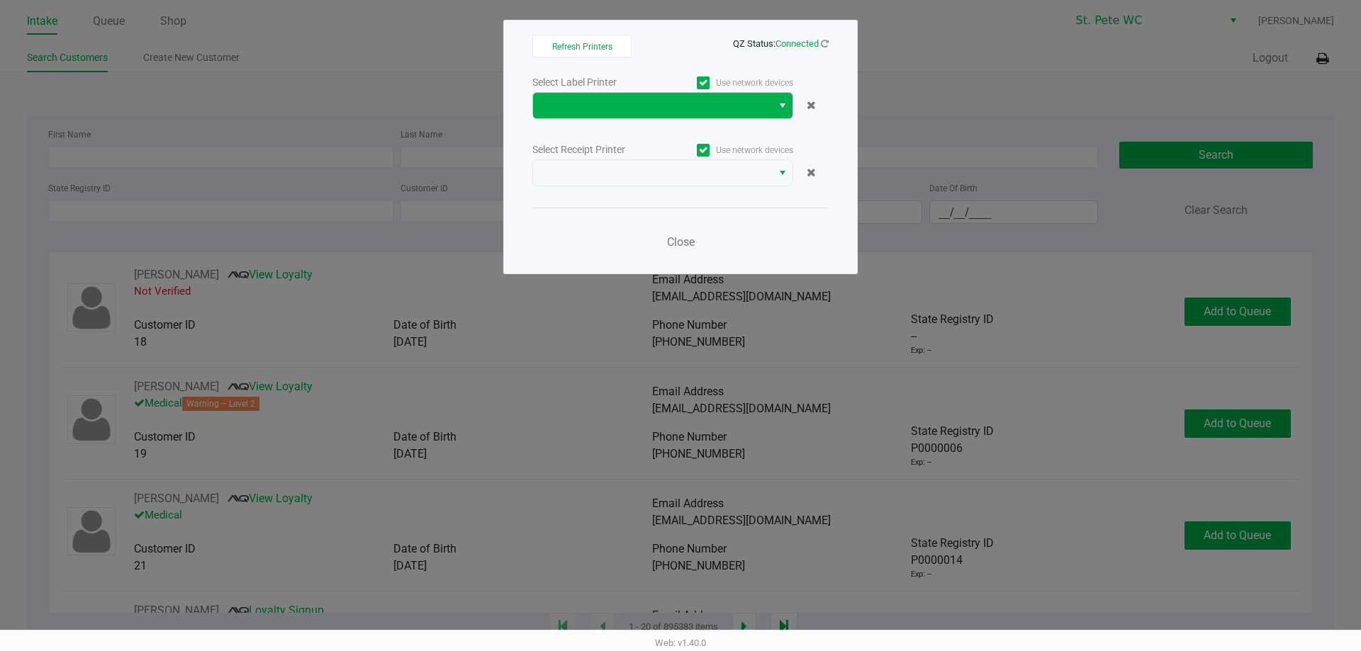 The image size is (1361, 651). I want to click on span: Close, so click(681, 242).